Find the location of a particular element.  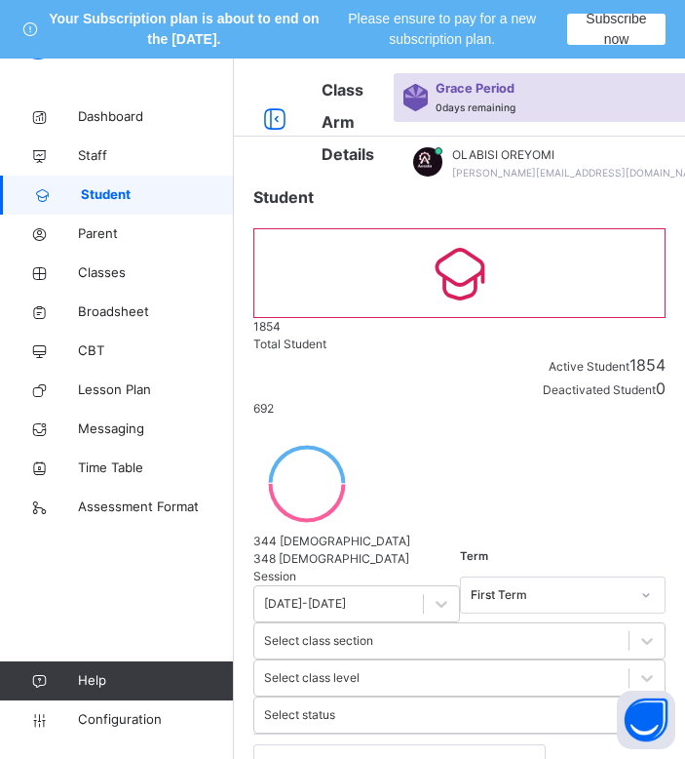

span: 0 days remaining is located at coordinates (476, 107).